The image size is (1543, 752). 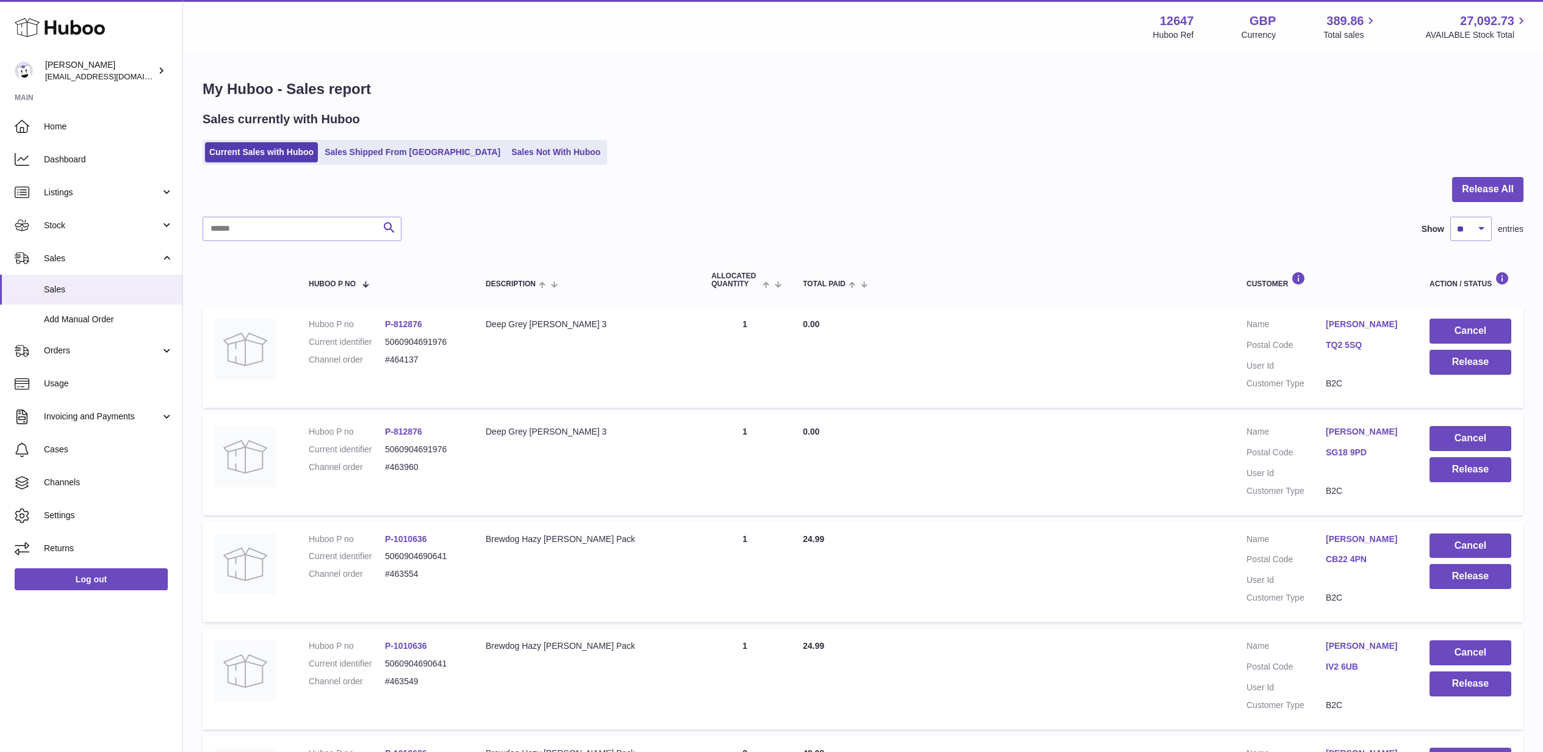 I want to click on span: Huboo P no, so click(x=332, y=284).